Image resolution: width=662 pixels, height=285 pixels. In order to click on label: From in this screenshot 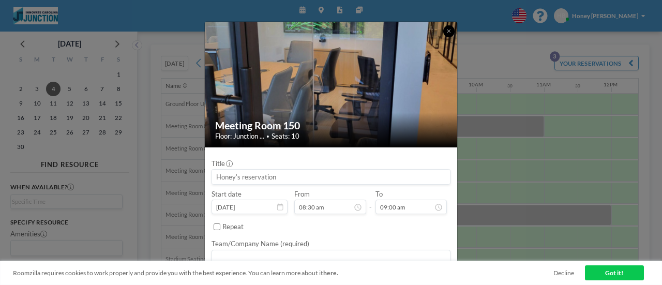, I will do `click(302, 194)`.